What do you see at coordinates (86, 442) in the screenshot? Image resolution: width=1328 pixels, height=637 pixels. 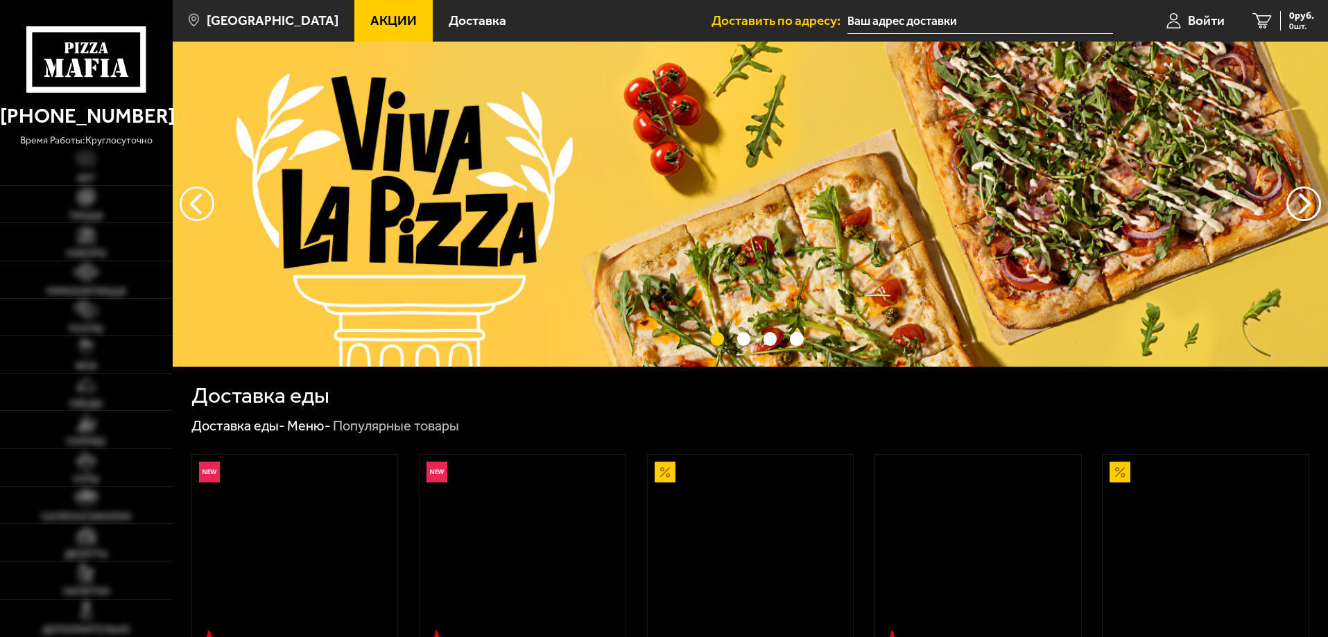 I see `span: Горячее` at bounding box center [86, 442].